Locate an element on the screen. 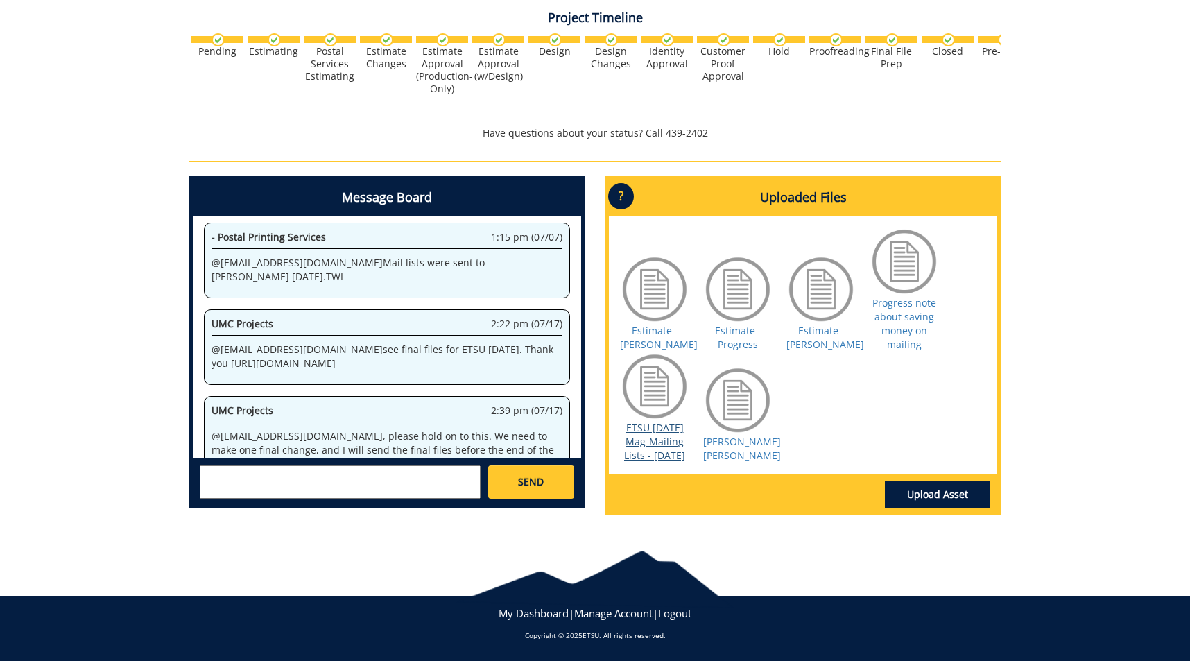 The image size is (1190, 661). a: Estimate - Progress is located at coordinates (738, 337).